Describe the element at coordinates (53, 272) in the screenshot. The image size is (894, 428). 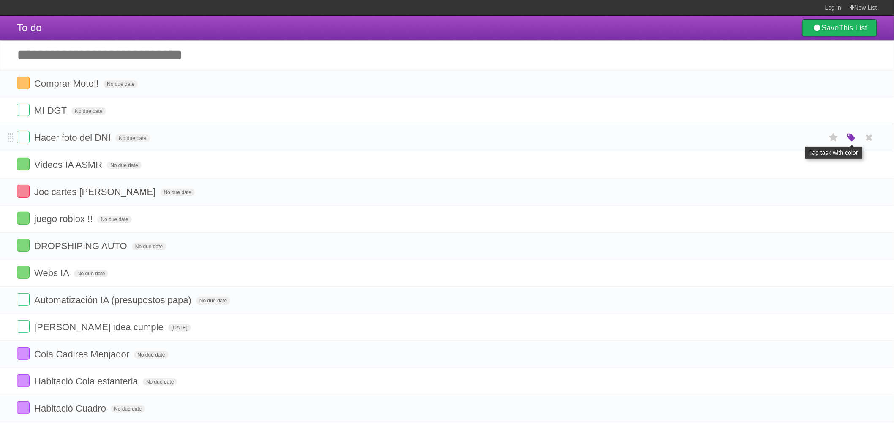
I see `span: Webs IA` at that location.